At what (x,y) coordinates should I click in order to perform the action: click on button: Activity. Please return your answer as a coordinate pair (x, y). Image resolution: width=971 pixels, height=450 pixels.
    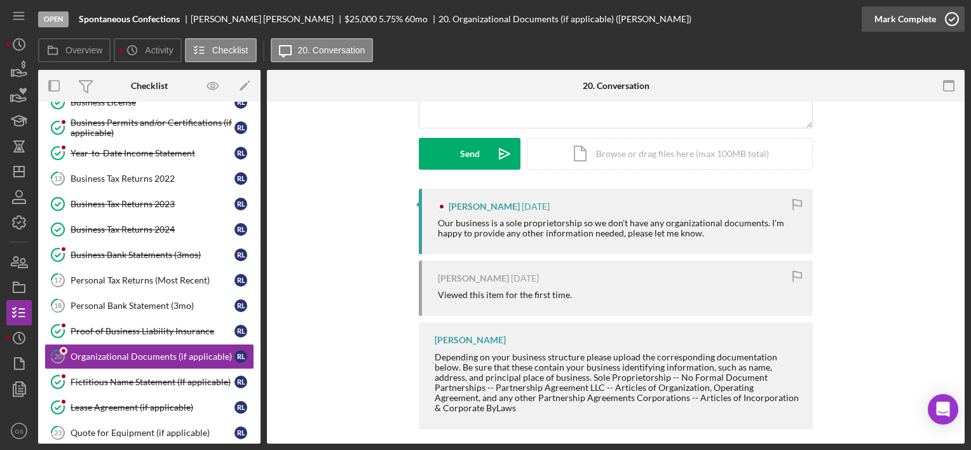
    Looking at the image, I should click on (147, 50).